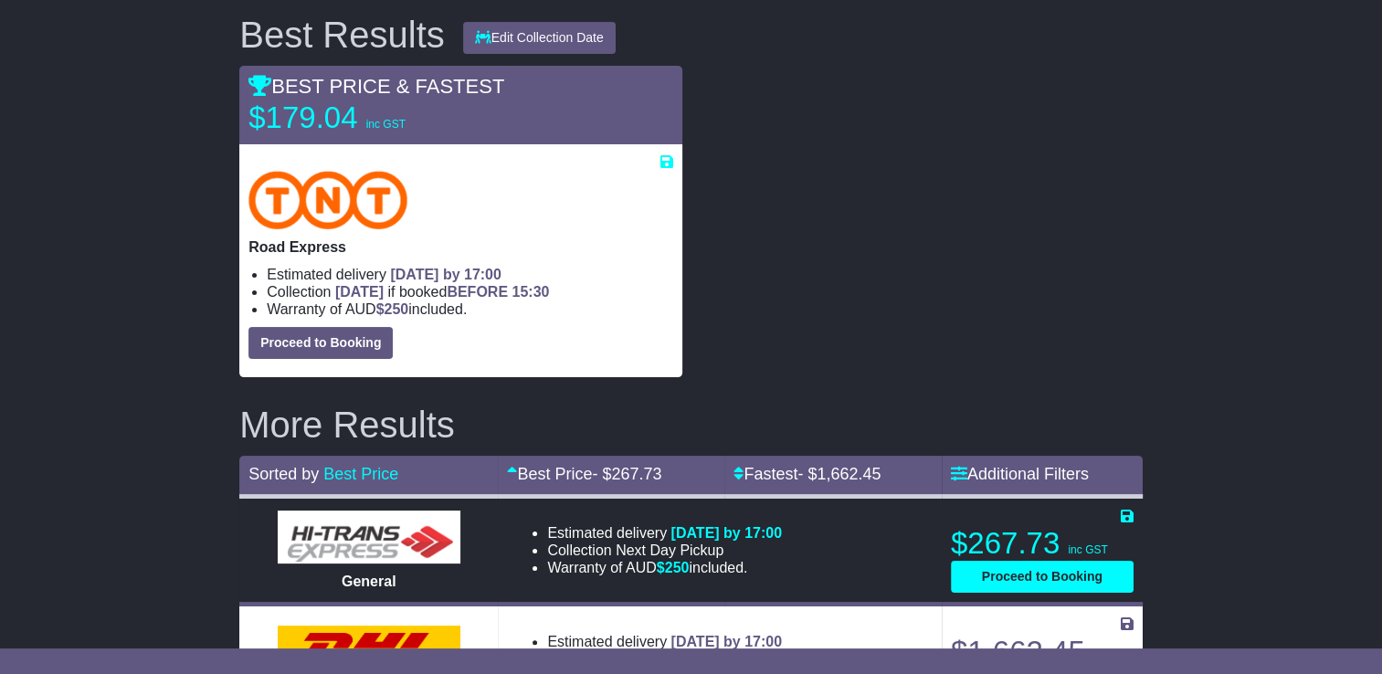  Describe the element at coordinates (530, 291) in the screenshot. I see `span: 15:30` at that location.